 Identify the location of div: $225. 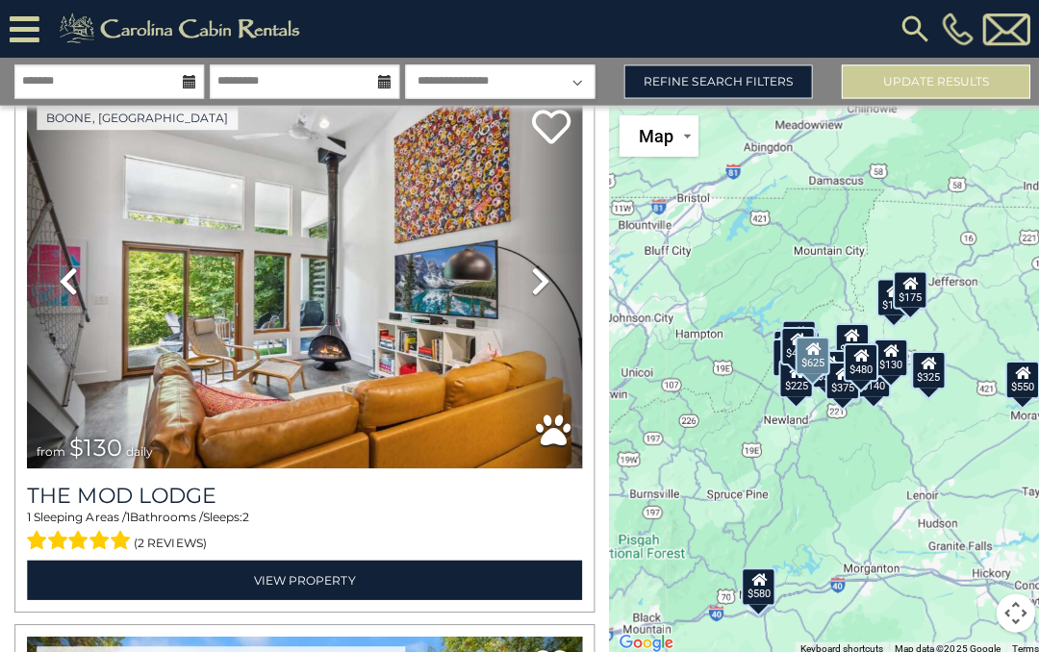
(791, 377).